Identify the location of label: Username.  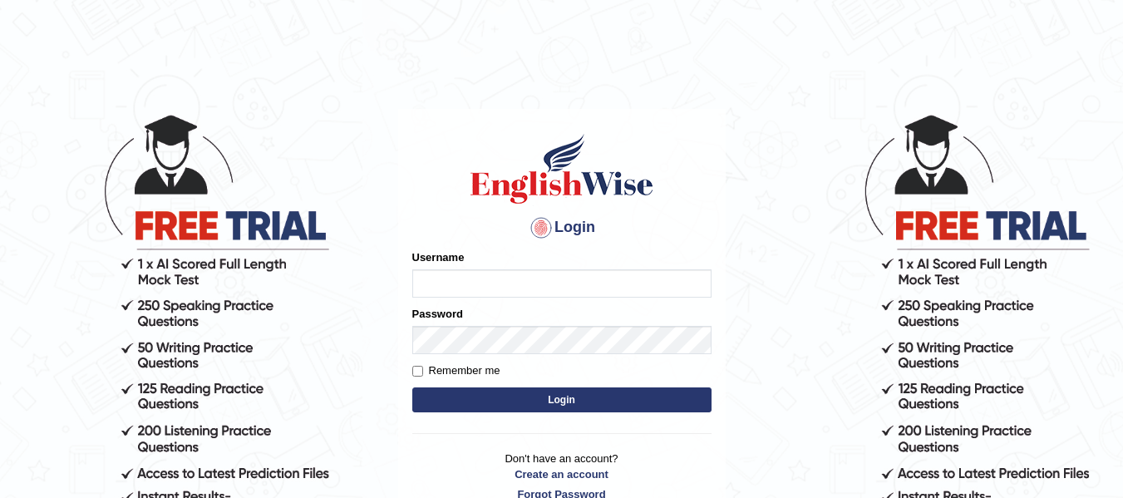
(438, 257).